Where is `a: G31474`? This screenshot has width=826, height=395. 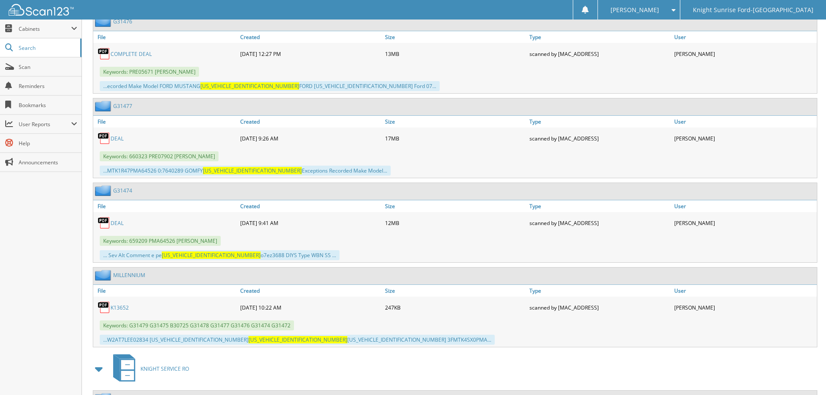
a: G31474 is located at coordinates (123, 190).